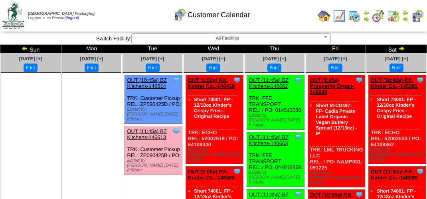 This screenshot has width=427, height=199. What do you see at coordinates (31, 49) in the screenshot?
I see `td: Sun` at bounding box center [31, 49].